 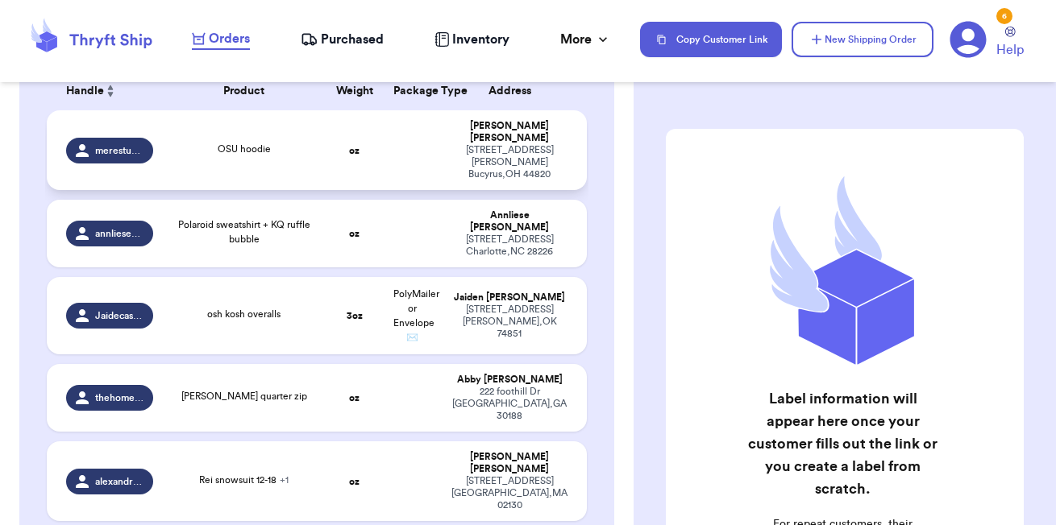 What do you see at coordinates (585, 39) in the screenshot?
I see `div: More` at bounding box center [585, 39].